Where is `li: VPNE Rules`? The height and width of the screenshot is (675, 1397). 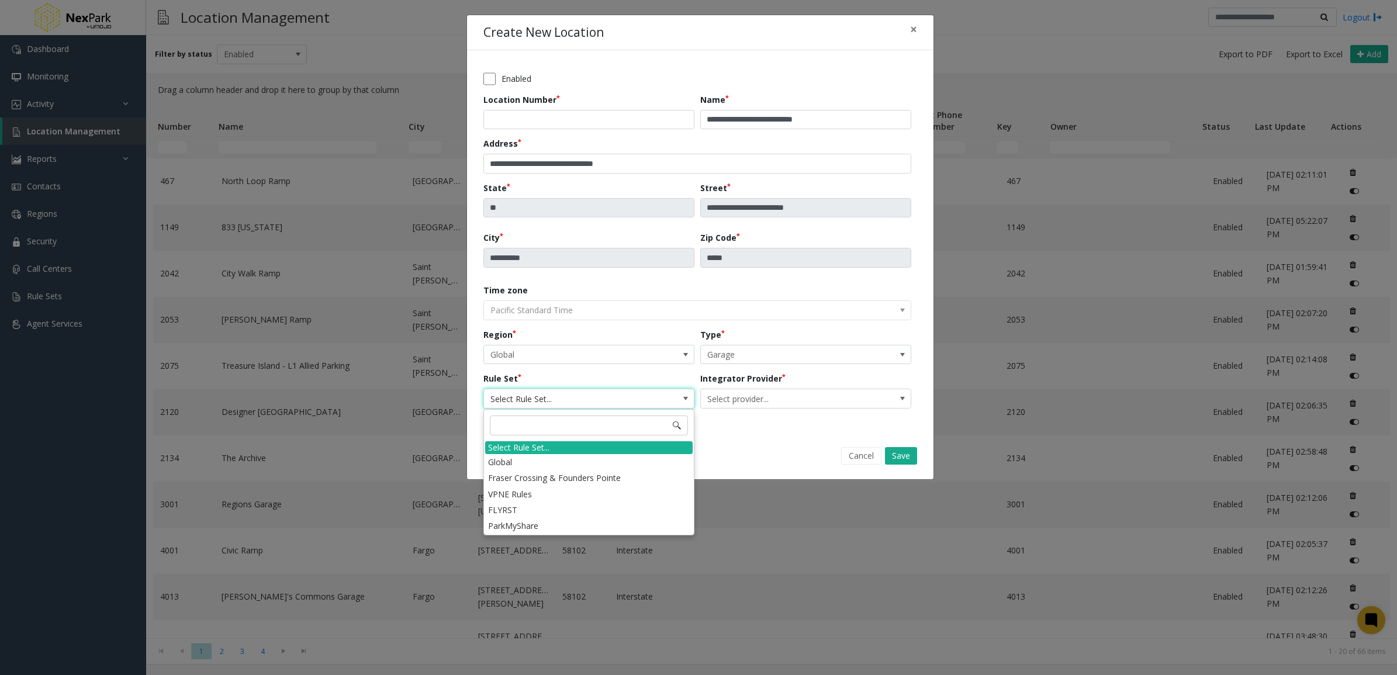
li: VPNE Rules is located at coordinates (589, 494).